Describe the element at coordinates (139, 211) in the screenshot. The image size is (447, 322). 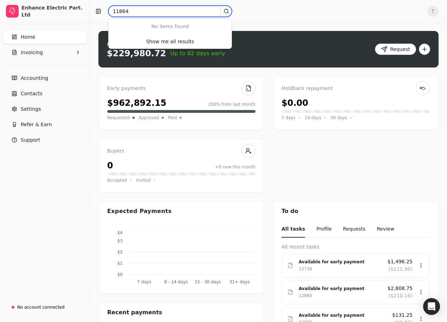
I see `div: Expected Payments` at that location.